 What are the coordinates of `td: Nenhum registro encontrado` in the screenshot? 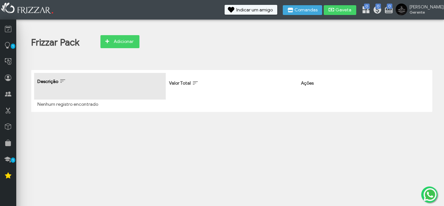 It's located at (232, 104).